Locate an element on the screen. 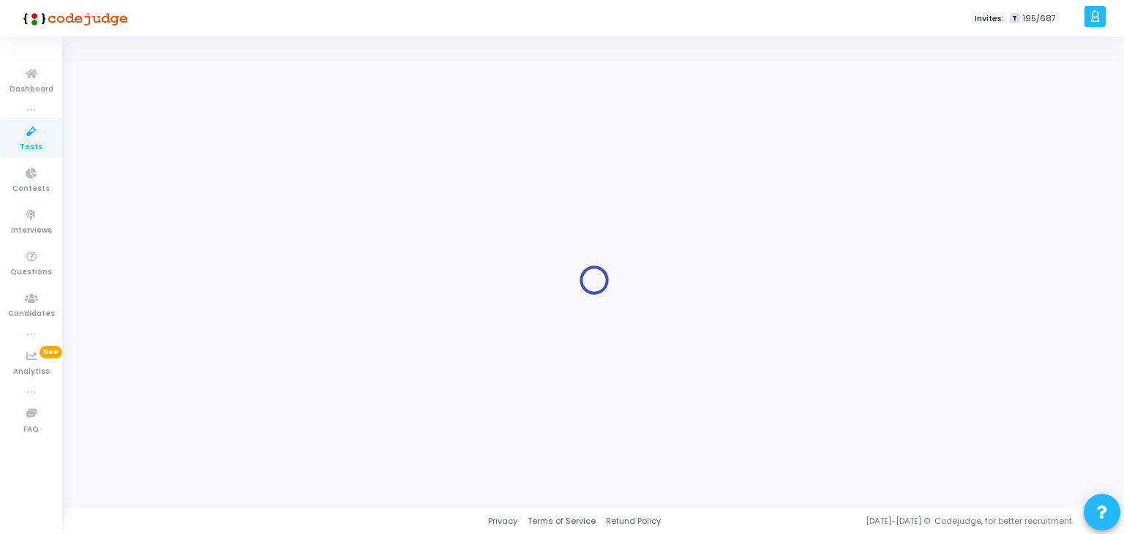 Image resolution: width=1124 pixels, height=534 pixels. a: Privacy is located at coordinates (503, 521).